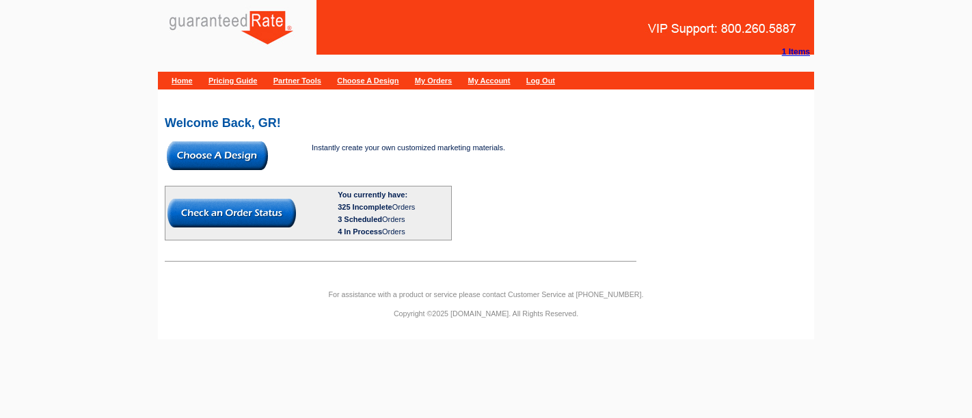 This screenshot has width=972, height=418. What do you see at coordinates (490, 81) in the screenshot?
I see `a: My Account` at bounding box center [490, 81].